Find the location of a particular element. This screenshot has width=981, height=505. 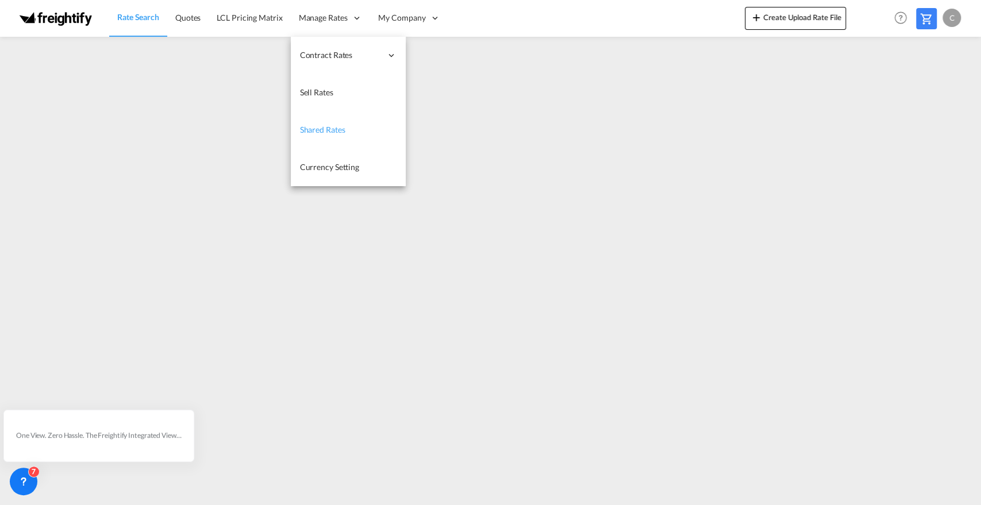

span: Currency Setting is located at coordinates (329, 167).